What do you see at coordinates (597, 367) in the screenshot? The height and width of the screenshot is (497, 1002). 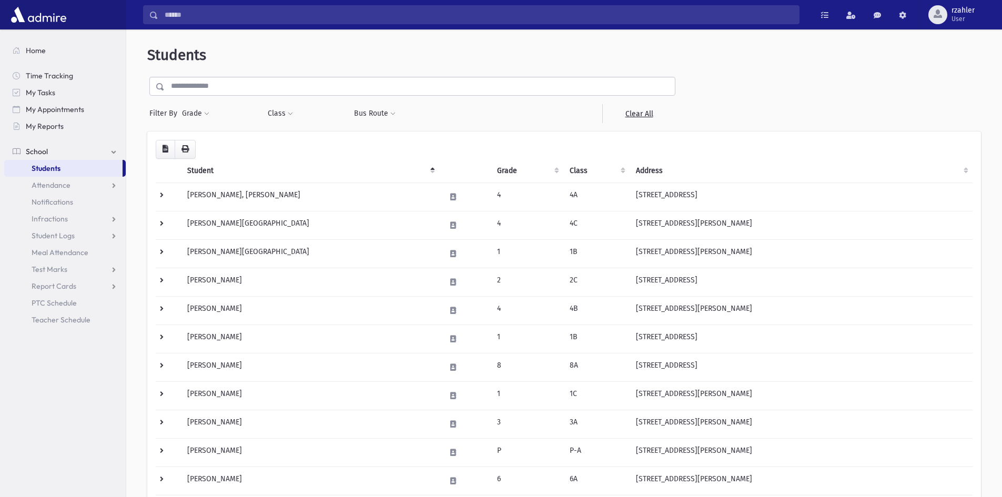 I see `td: 8A` at bounding box center [597, 367].